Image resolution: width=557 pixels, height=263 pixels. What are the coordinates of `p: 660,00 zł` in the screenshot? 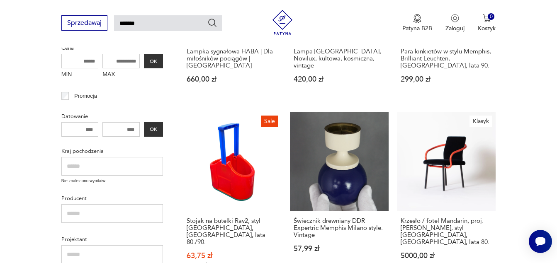 It's located at (232, 79).